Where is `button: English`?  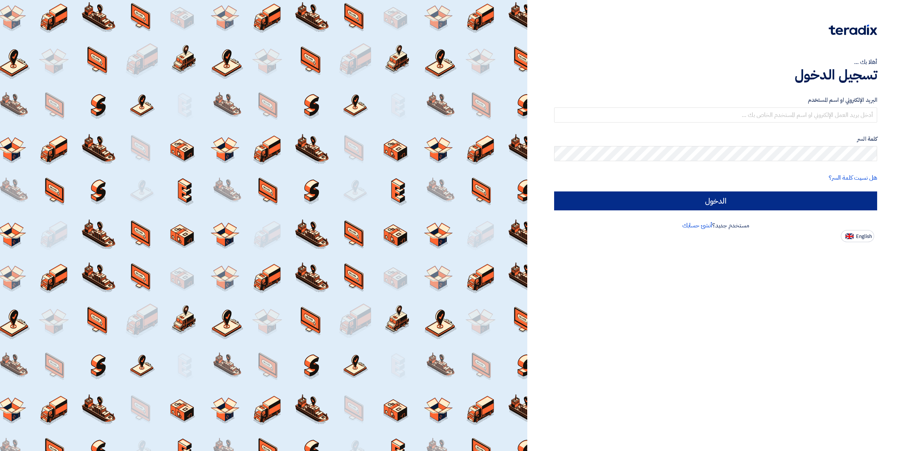 button: English is located at coordinates (858, 236).